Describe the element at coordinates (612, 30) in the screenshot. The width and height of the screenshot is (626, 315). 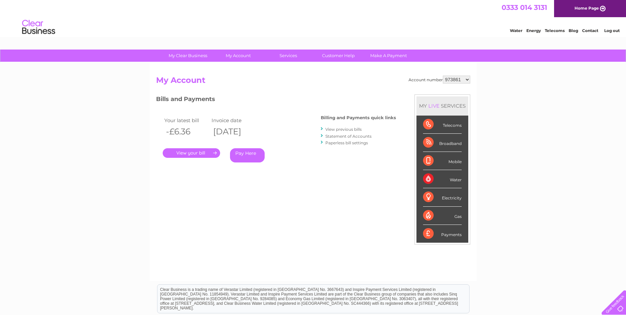
I see `a: Log out` at that location.